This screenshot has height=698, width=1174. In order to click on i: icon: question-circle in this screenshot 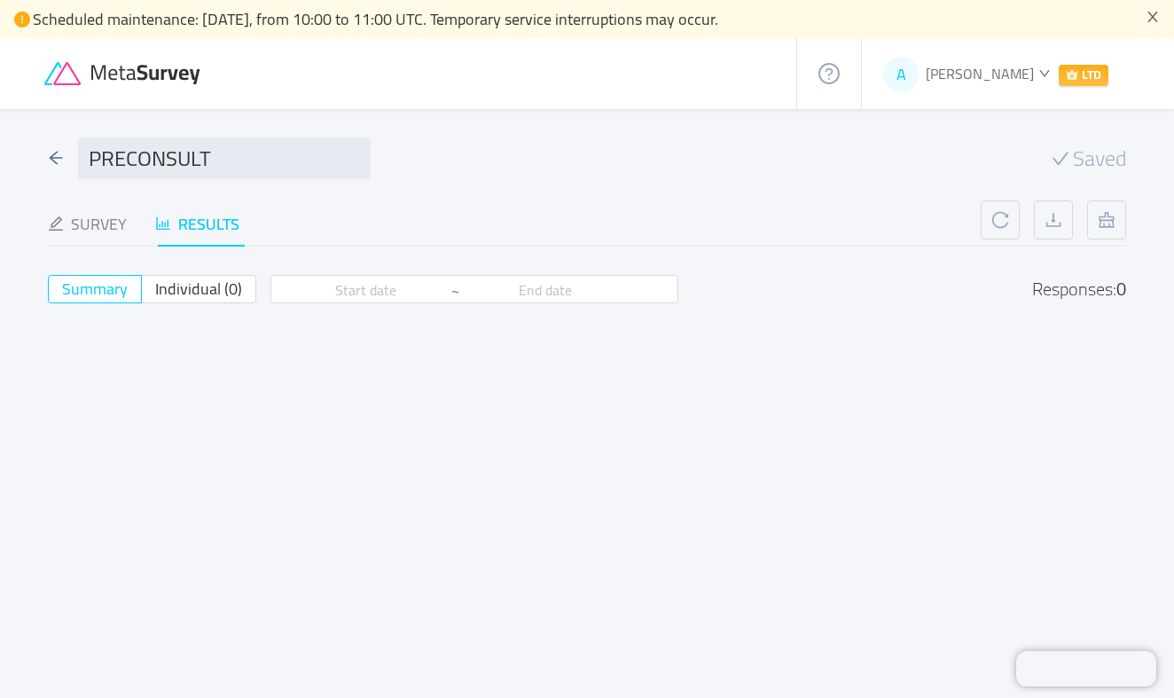, I will do `click(829, 74)`.